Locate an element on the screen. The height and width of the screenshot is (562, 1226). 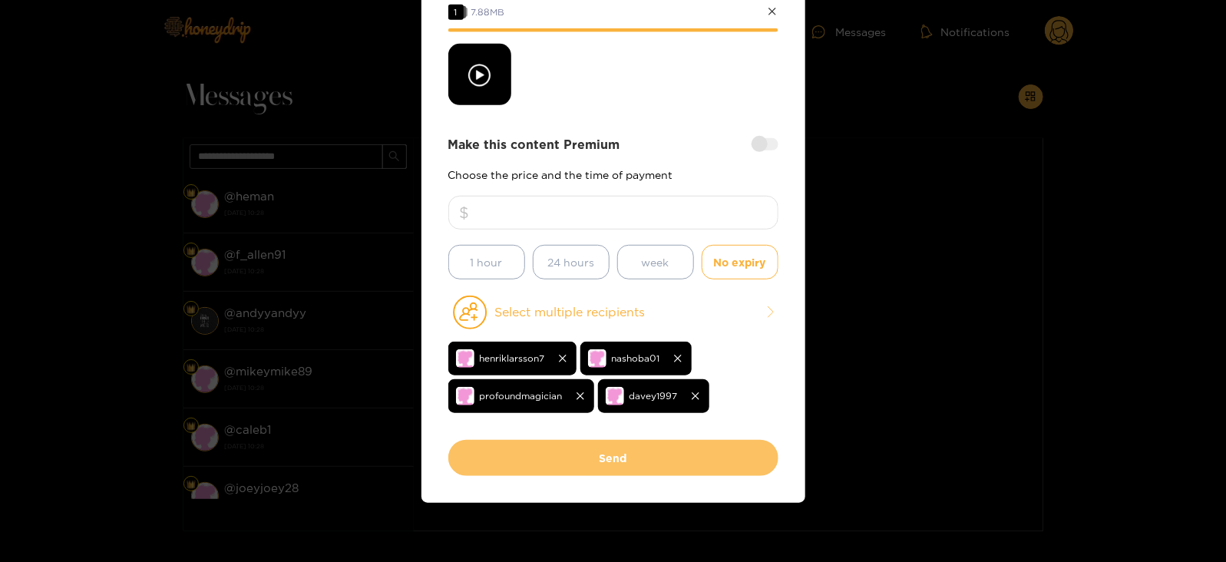
button: 1 hour is located at coordinates (487, 262).